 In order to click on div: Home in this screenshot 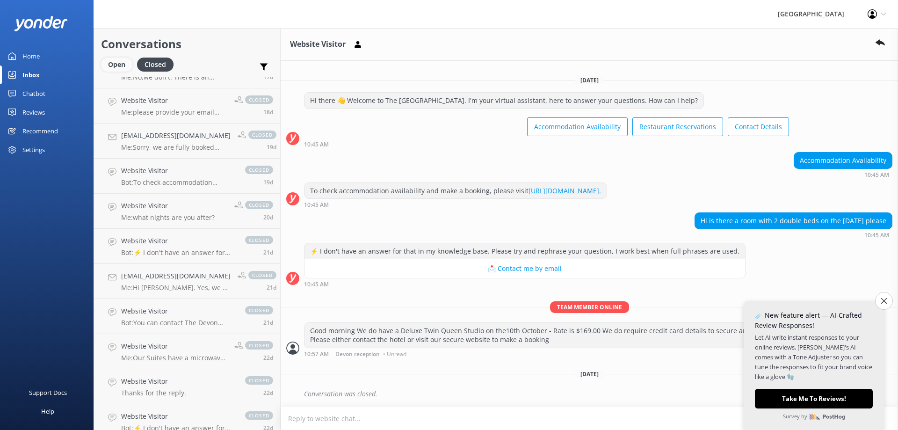, I will do `click(31, 56)`.